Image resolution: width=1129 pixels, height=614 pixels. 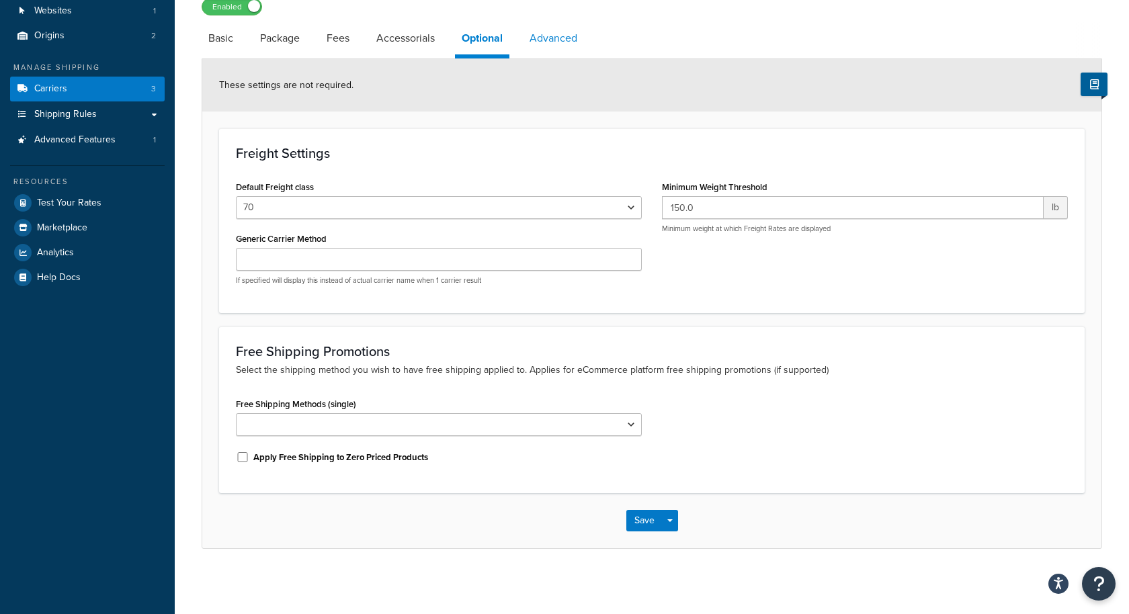 I want to click on span: Carriers, so click(x=50, y=89).